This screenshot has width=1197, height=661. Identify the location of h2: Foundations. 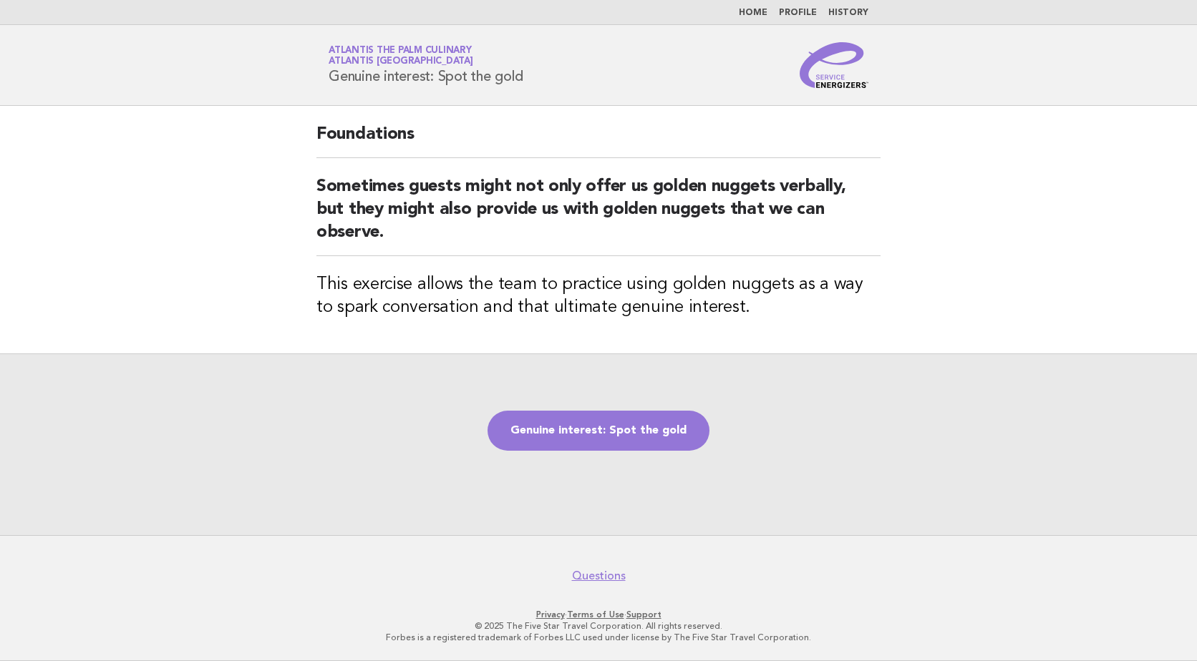
(598, 140).